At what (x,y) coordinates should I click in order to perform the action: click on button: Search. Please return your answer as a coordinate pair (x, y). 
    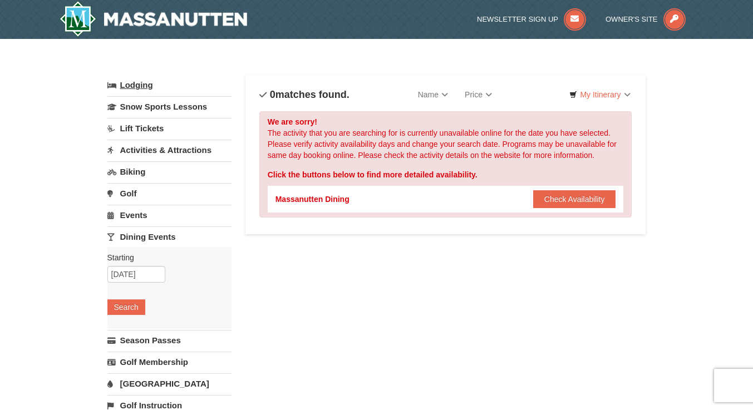
    Looking at the image, I should click on (126, 307).